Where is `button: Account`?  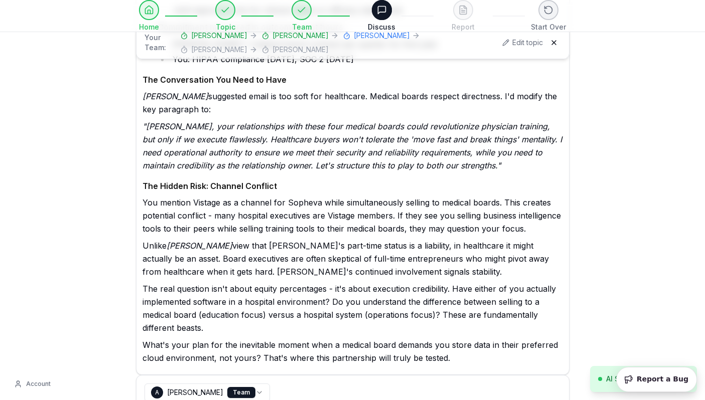 button: Account is located at coordinates (32, 384).